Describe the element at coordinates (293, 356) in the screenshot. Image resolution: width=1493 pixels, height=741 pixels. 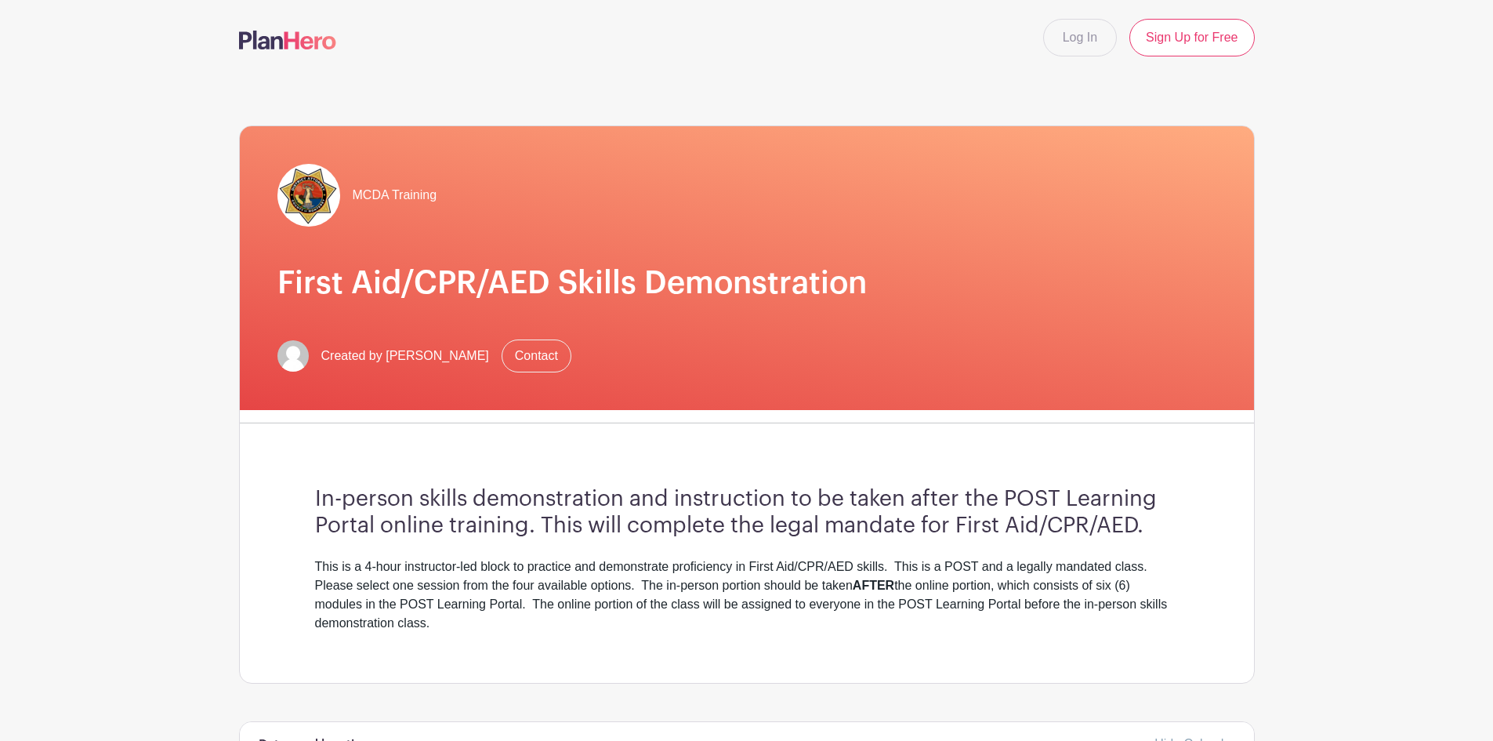
I see `img: default-ce2991bfa6775e67f084385cd625a349d9dcbb7a52a09fb2fda1e96e2d18dcdb.png` at that location.